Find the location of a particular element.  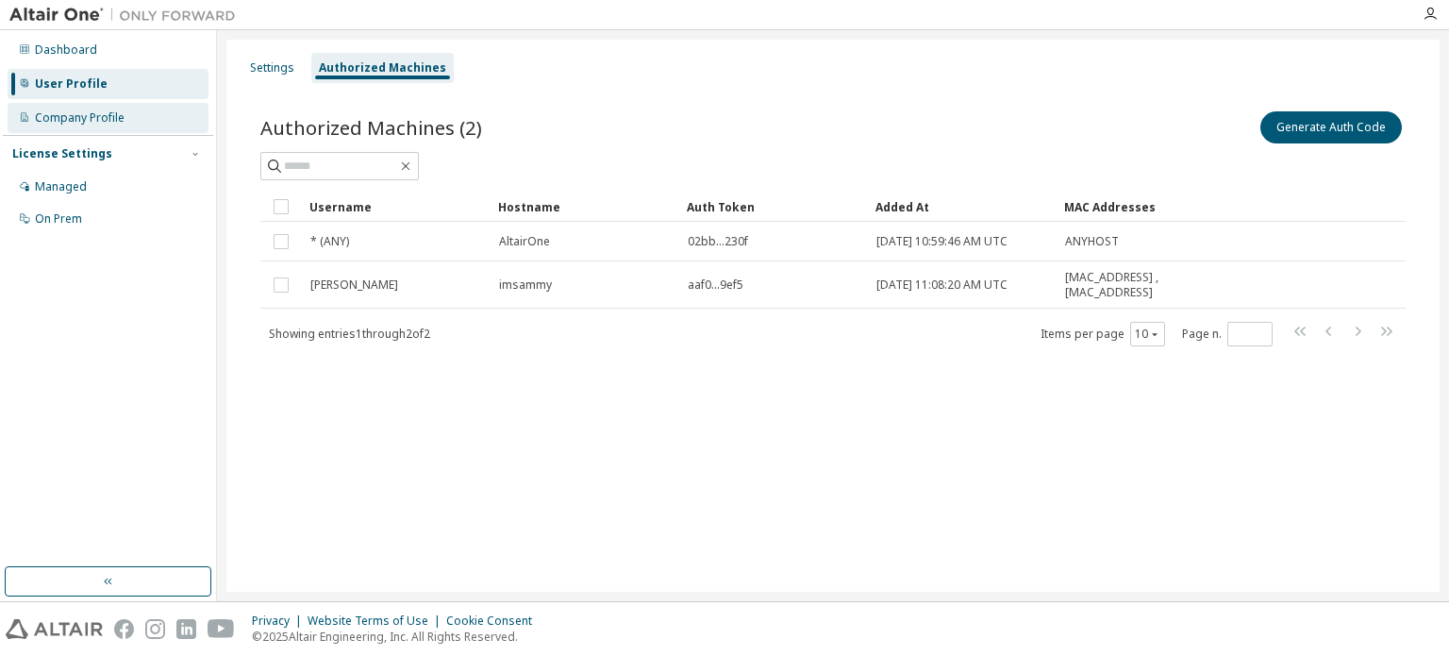

img: linkedin.svg is located at coordinates (186, 628).